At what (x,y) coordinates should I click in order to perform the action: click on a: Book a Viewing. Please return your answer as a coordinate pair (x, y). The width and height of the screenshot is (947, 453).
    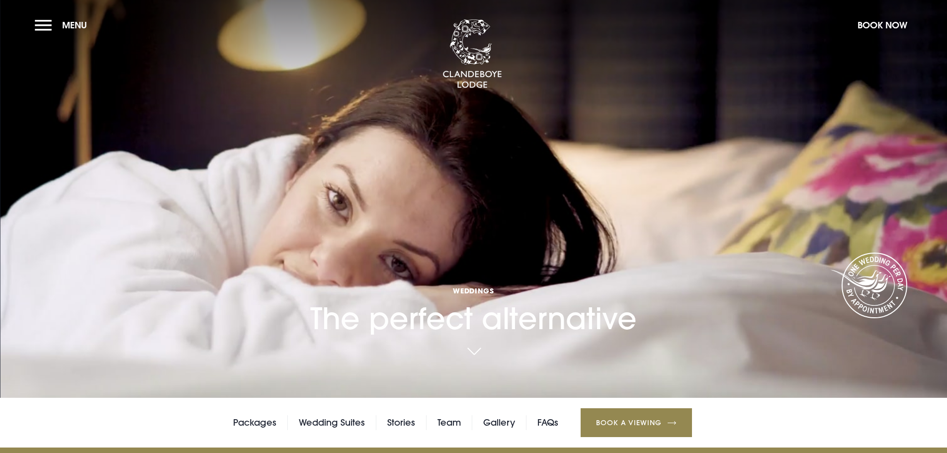
    Looking at the image, I should click on (636, 423).